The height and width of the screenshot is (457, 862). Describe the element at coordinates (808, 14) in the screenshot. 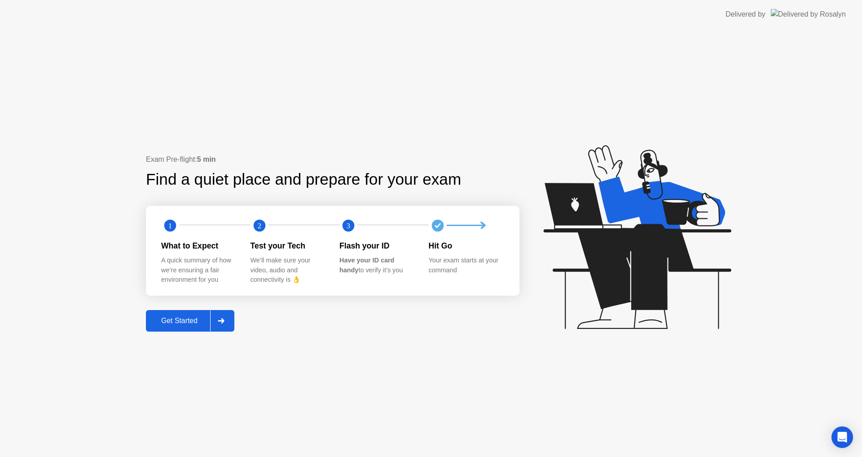

I see `img: Delivered by Rosalyn` at that location.